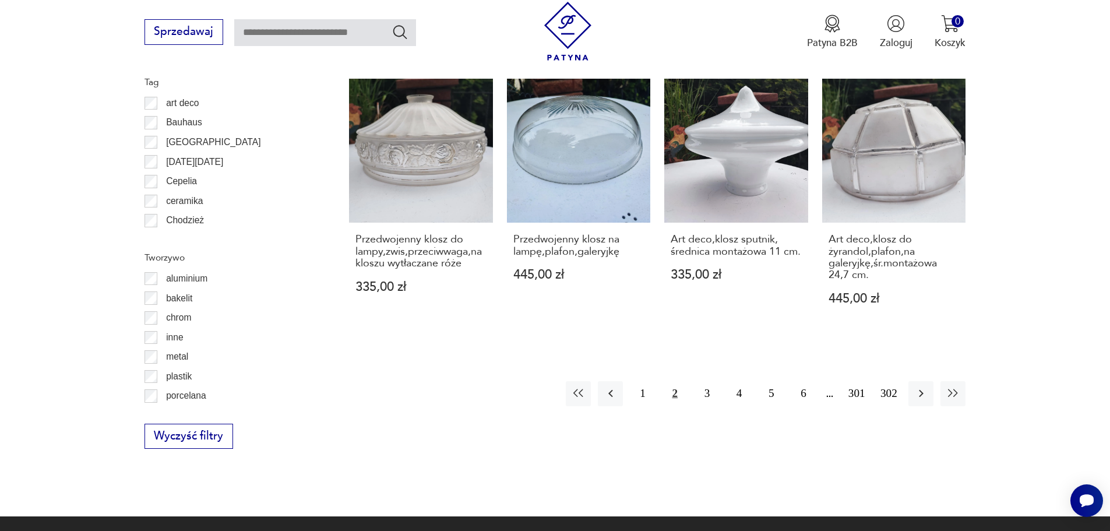 The height and width of the screenshot is (531, 1110). What do you see at coordinates (957, 21) in the screenshot?
I see `div: 0` at bounding box center [957, 21].